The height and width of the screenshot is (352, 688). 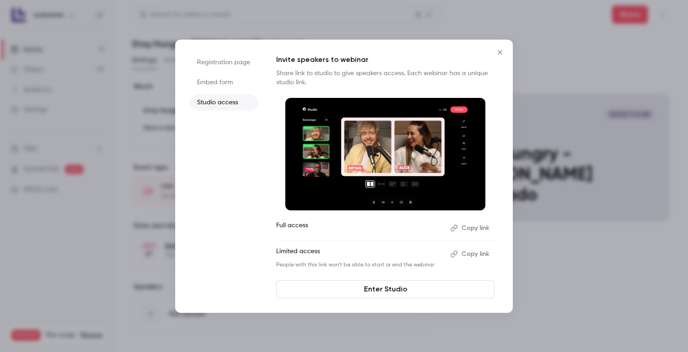 I want to click on button: Close, so click(x=500, y=52).